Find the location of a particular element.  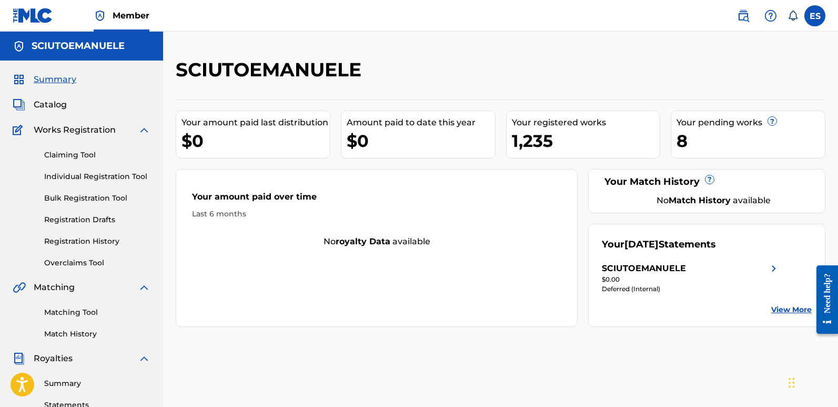

a: Registration Drafts is located at coordinates (97, 219).